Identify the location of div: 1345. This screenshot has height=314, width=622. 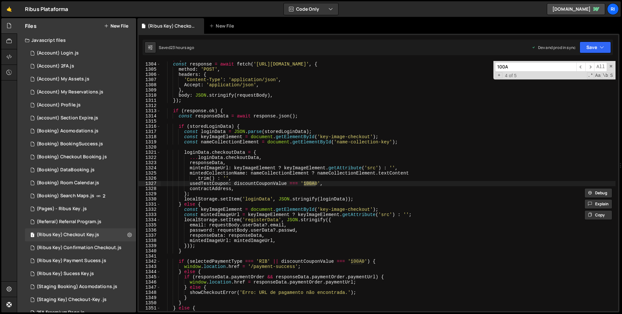
(150, 277).